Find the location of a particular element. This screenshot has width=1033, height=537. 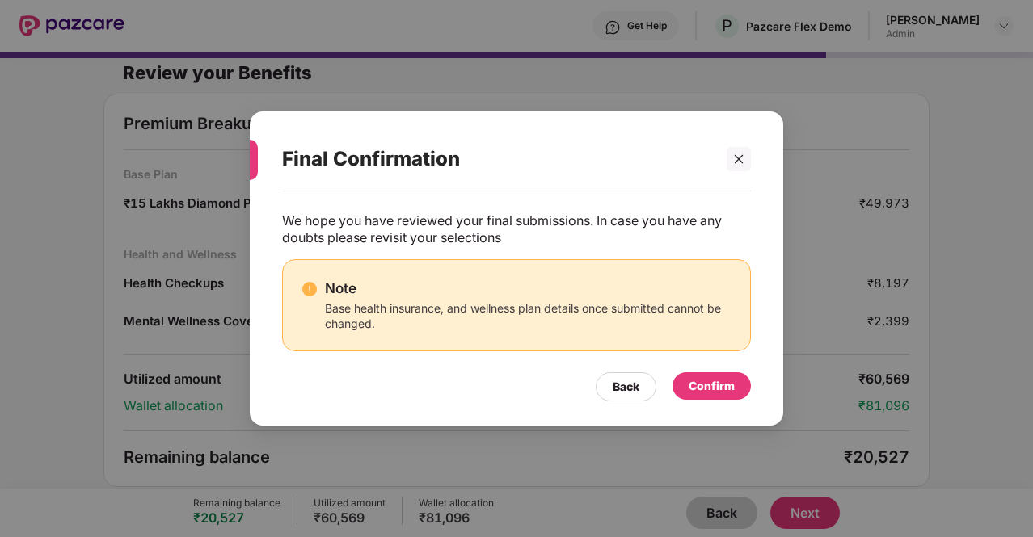

div: Back is located at coordinates (625, 387).